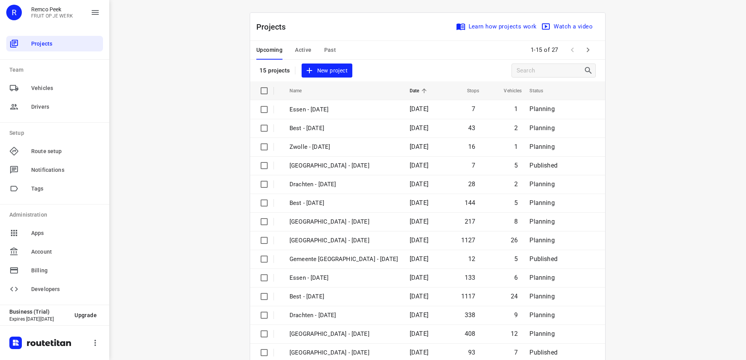  I want to click on div: R, so click(14, 12).